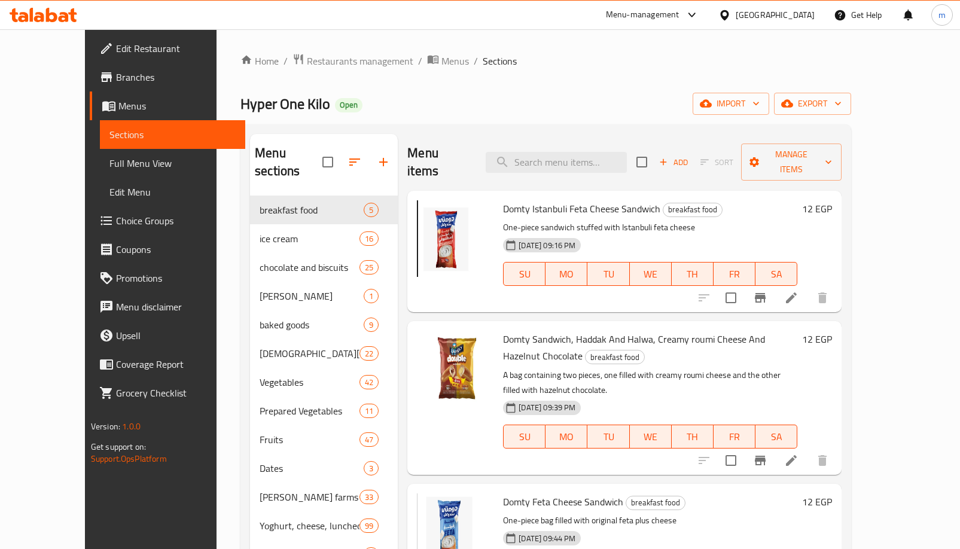  I want to click on div: Open, so click(349, 105).